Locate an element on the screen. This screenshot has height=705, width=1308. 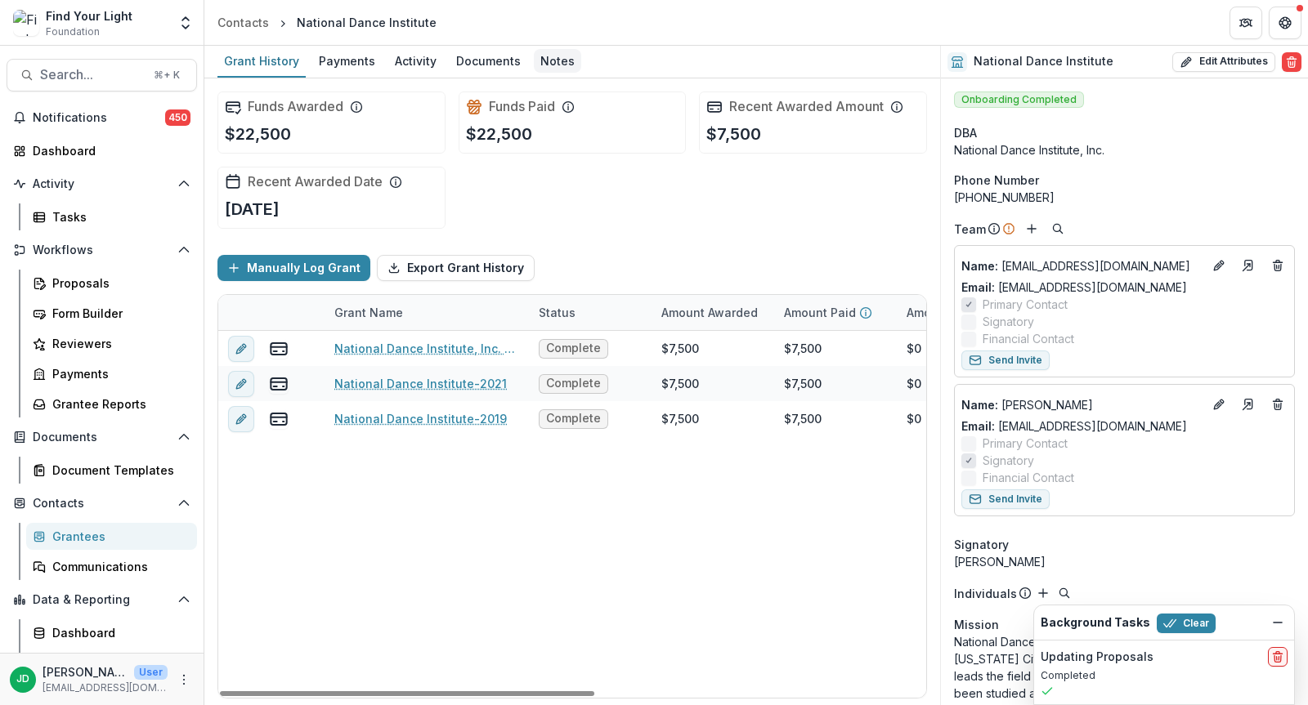
span: Name : is located at coordinates (979, 266).